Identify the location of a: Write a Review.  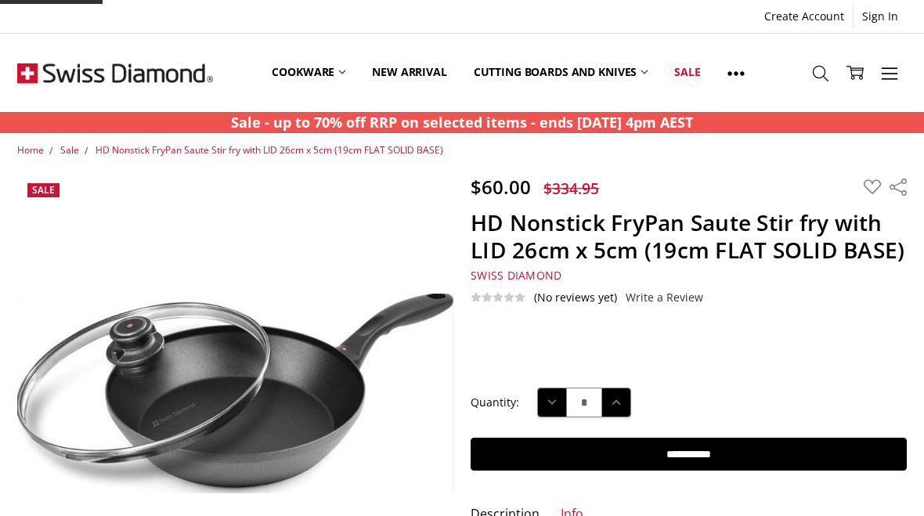
(664, 297).